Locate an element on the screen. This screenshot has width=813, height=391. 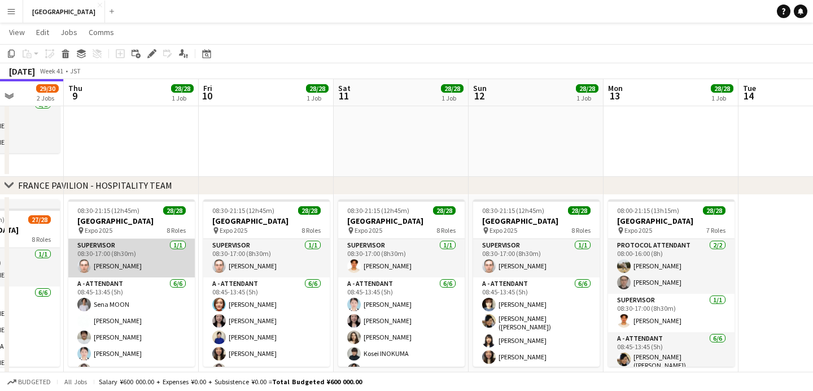
span: View is located at coordinates (17, 32).